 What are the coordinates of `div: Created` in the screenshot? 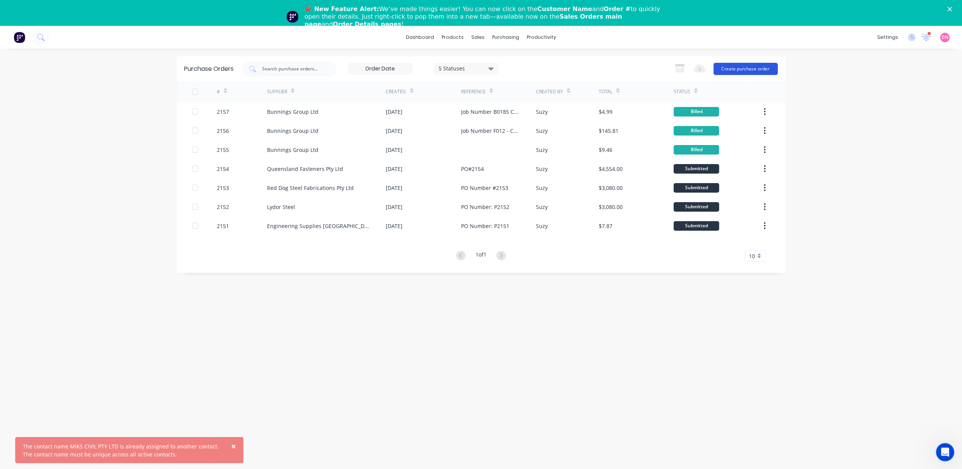 It's located at (396, 92).